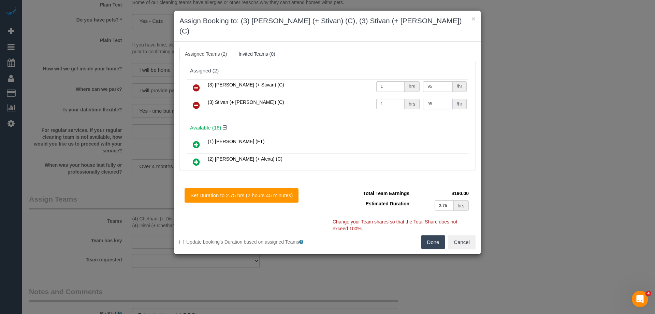 The image size is (655, 314). I want to click on input: Update booking's Duration based on assigned Teams, so click(182, 242).